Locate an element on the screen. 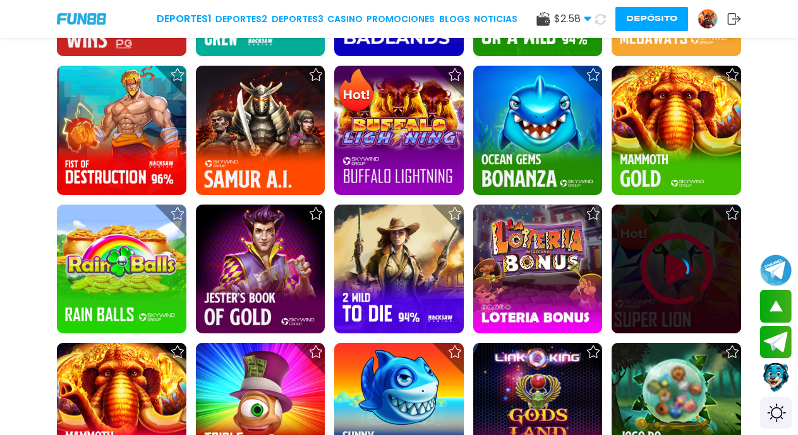 This screenshot has width=798, height=435. button: scroll up is located at coordinates (776, 306).